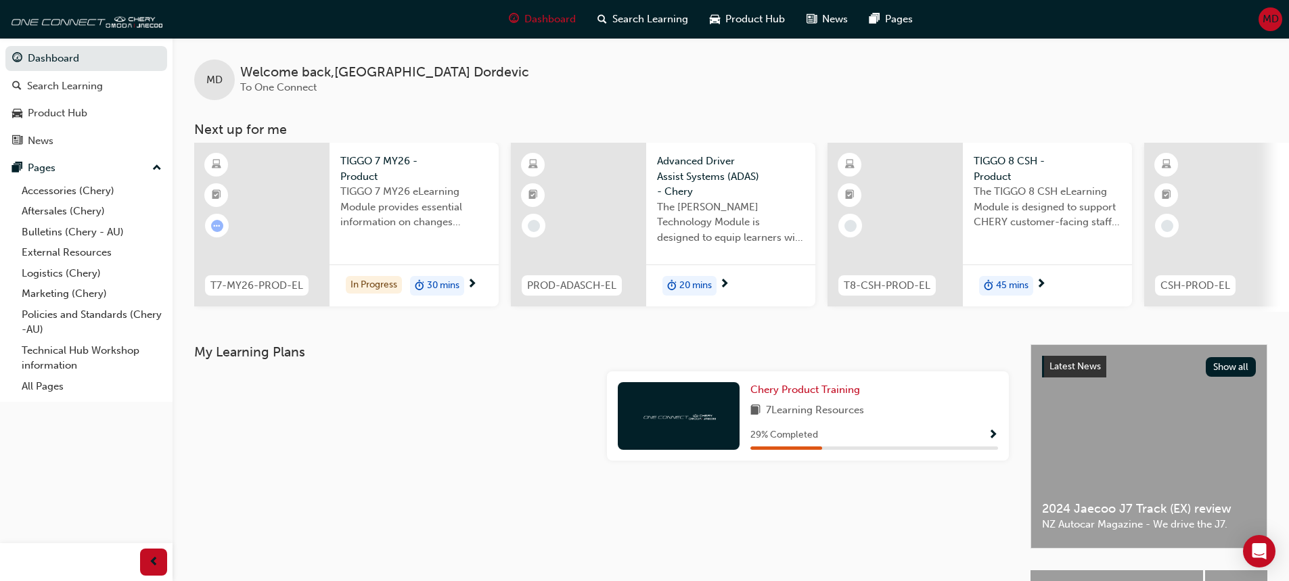  I want to click on a: Dashboard, so click(86, 58).